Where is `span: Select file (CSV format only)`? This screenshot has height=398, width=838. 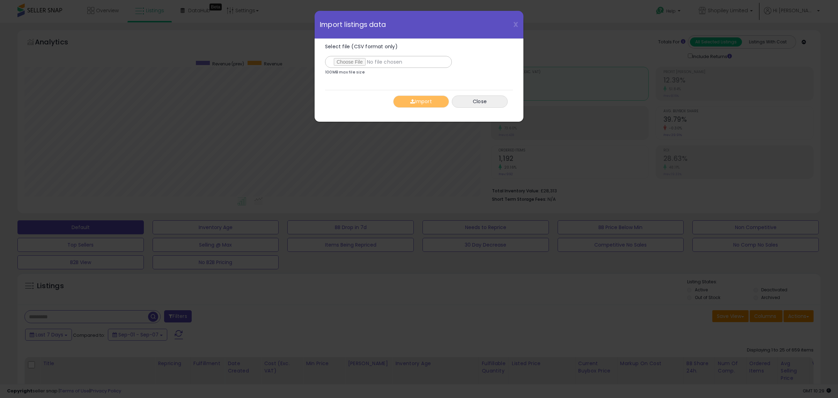
span: Select file (CSV format only) is located at coordinates (362, 46).